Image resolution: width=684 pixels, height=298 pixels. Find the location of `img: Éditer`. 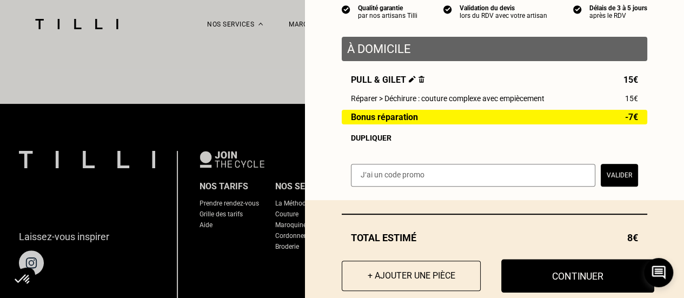

img: Éditer is located at coordinates (412, 79).